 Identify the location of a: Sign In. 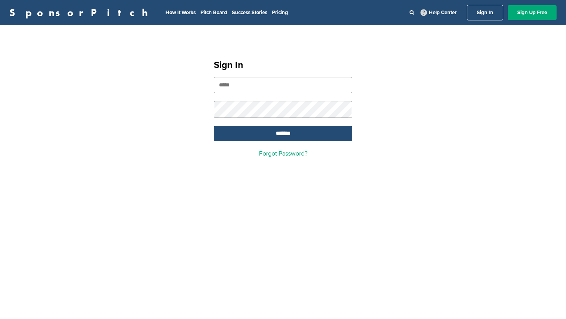
(485, 13).